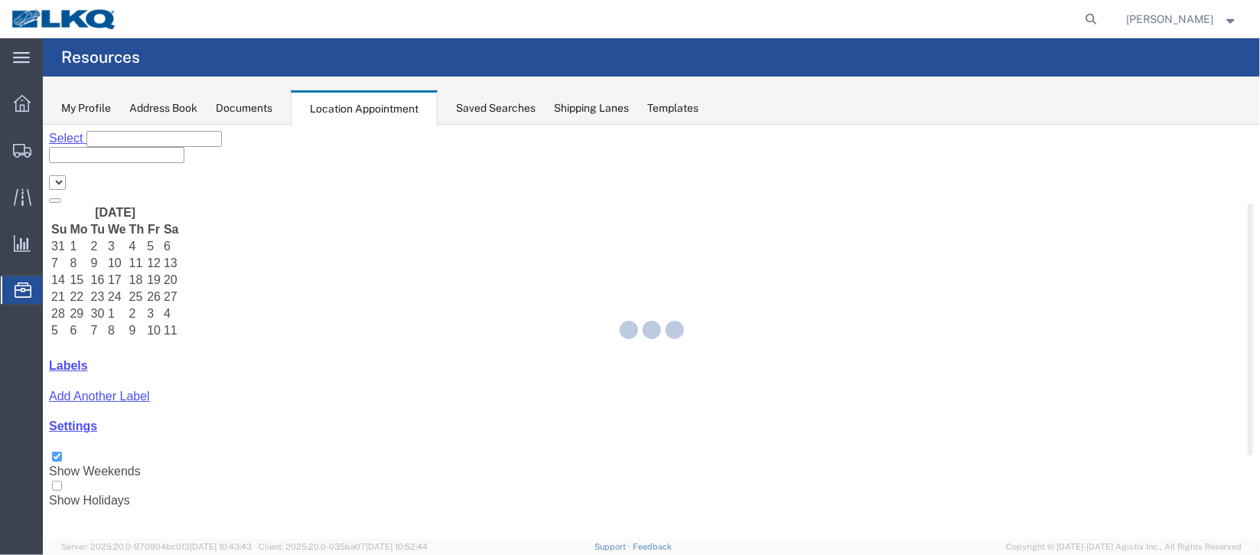  What do you see at coordinates (129, 105) in the screenshot?
I see `th: Sa` at bounding box center [129, 105].